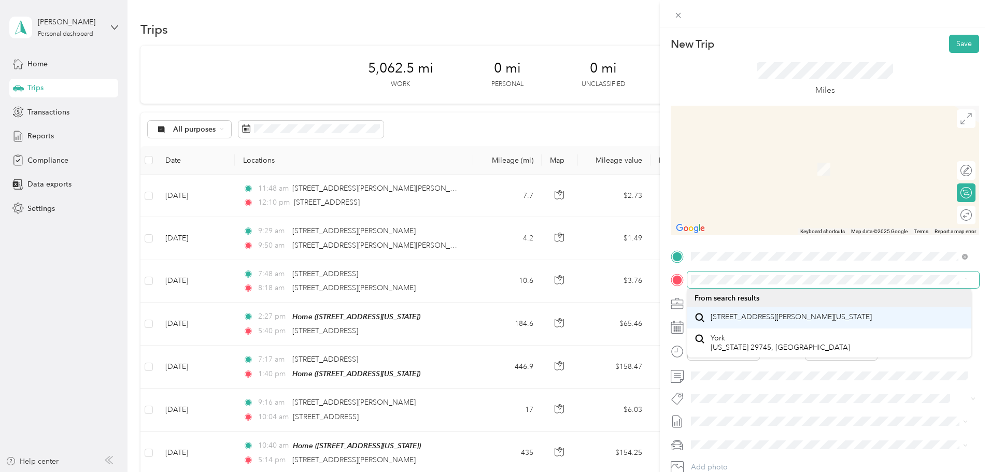  Describe the element at coordinates (726, 298) in the screenshot. I see `span: From search results` at that location.